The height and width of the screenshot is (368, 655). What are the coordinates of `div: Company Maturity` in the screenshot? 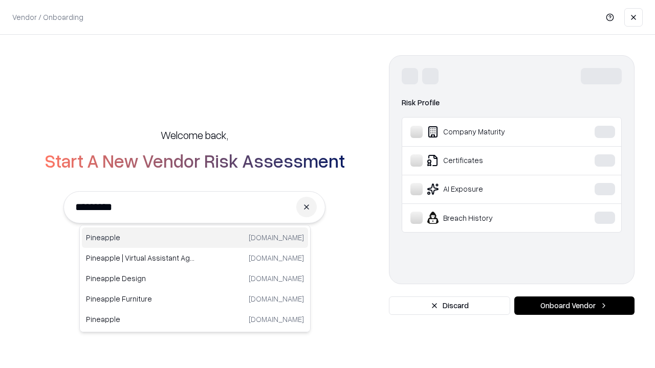 It's located at (487, 132).